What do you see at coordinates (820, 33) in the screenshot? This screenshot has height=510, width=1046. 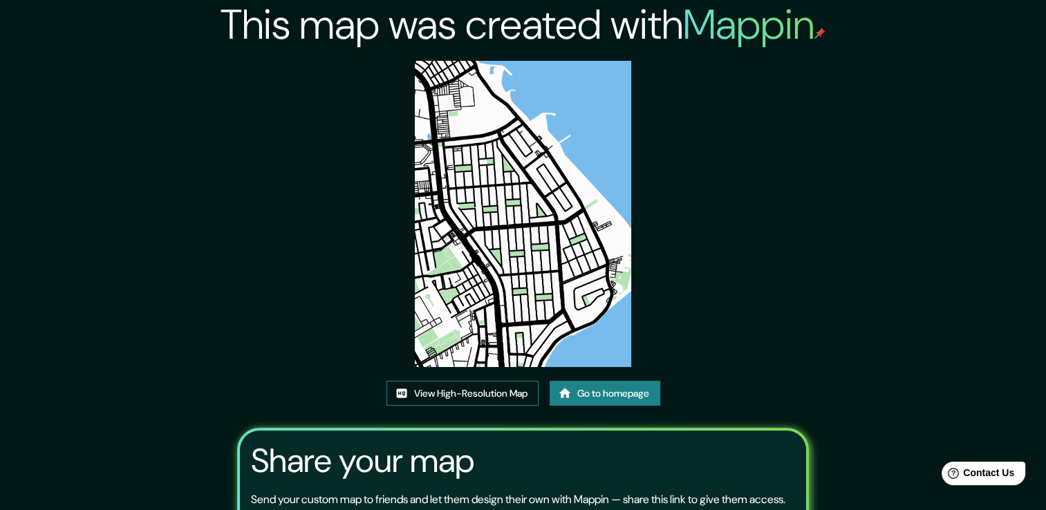 I see `img: mappin-pin` at bounding box center [820, 33].